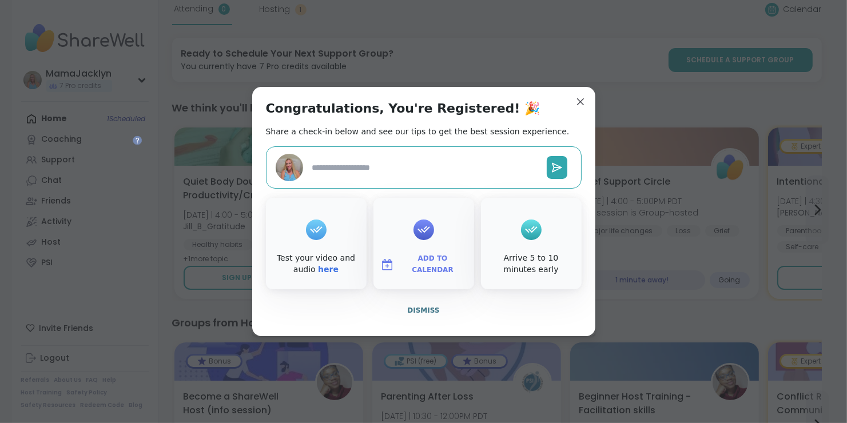 Image resolution: width=847 pixels, height=423 pixels. What do you see at coordinates (418, 132) in the screenshot?
I see `h2: Share a check-in below and see our tips to get the best session experience.` at bounding box center [418, 132].